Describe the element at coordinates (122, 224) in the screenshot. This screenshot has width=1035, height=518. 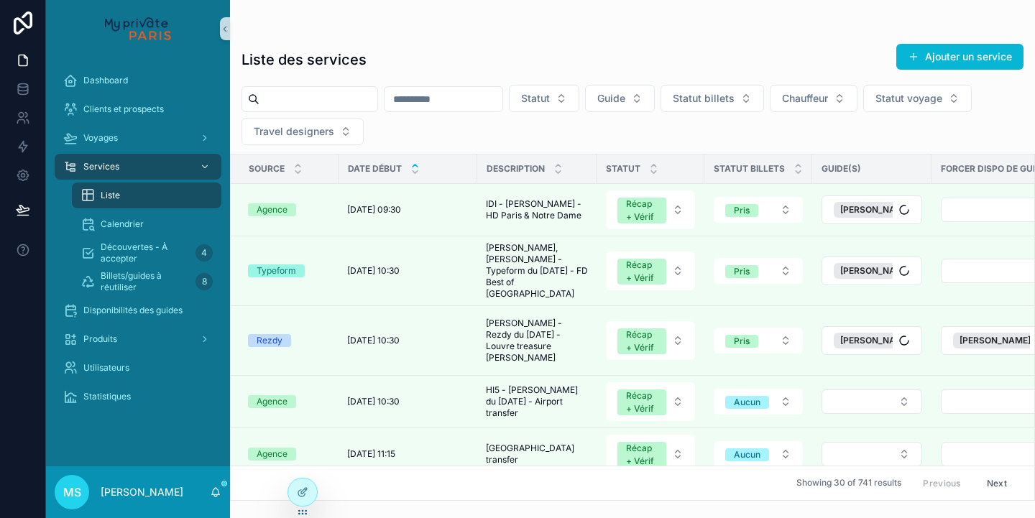
I see `span: Calendrier` at that location.